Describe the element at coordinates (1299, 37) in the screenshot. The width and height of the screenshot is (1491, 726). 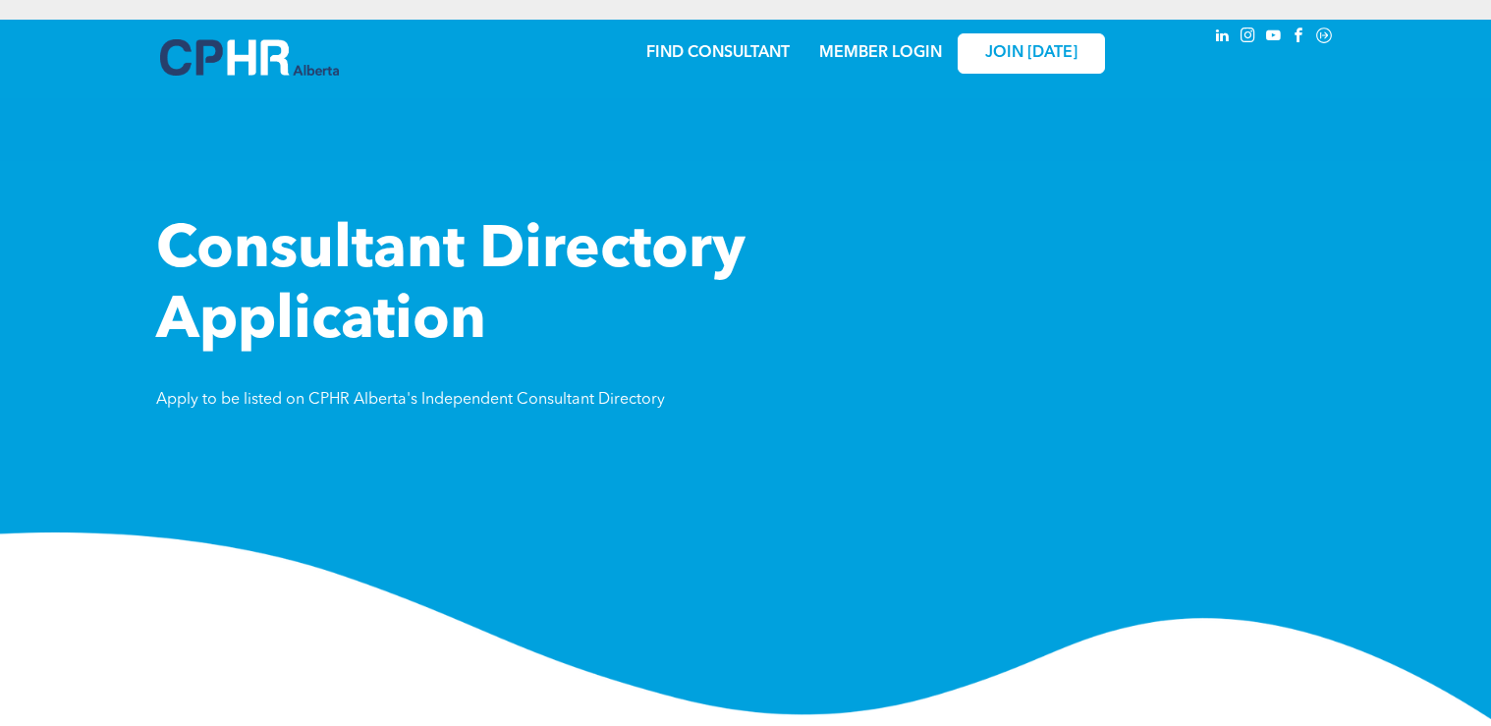
I see `a: facebook` at that location.